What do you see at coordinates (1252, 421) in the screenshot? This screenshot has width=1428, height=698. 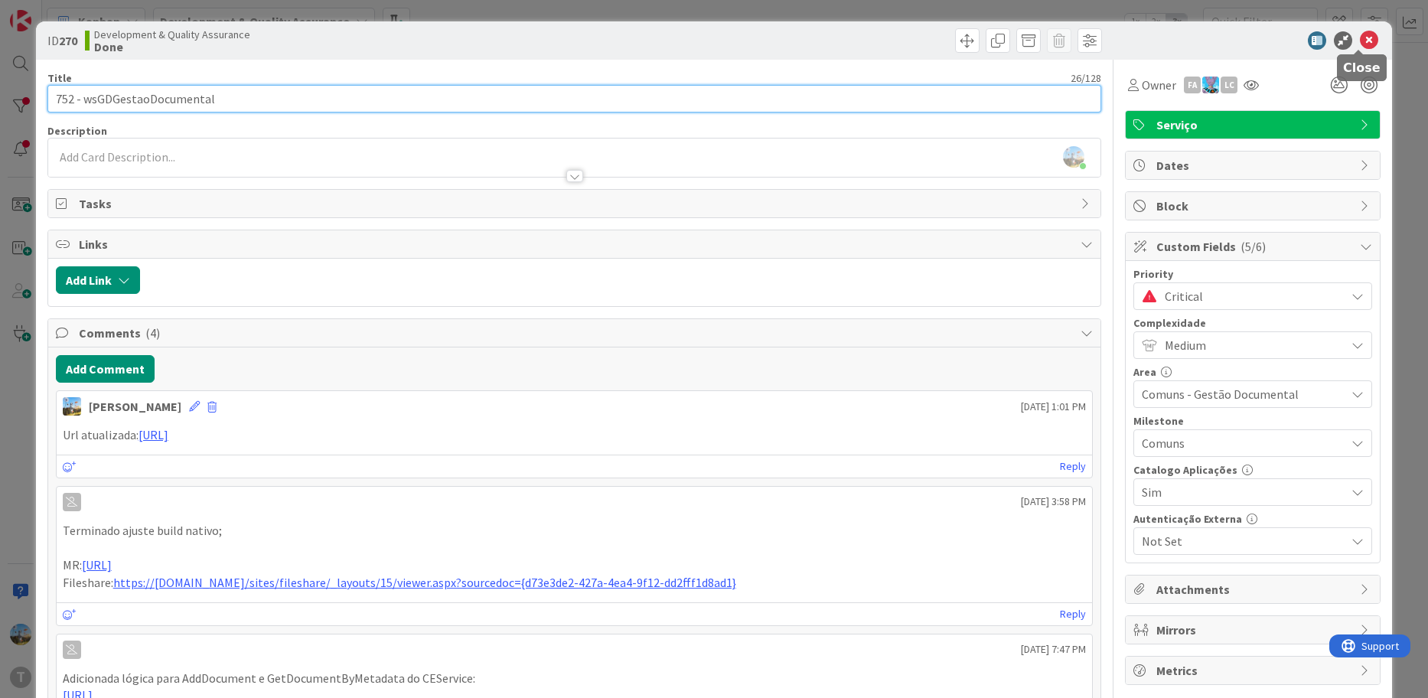 I see `div: Milestone` at bounding box center [1252, 421].